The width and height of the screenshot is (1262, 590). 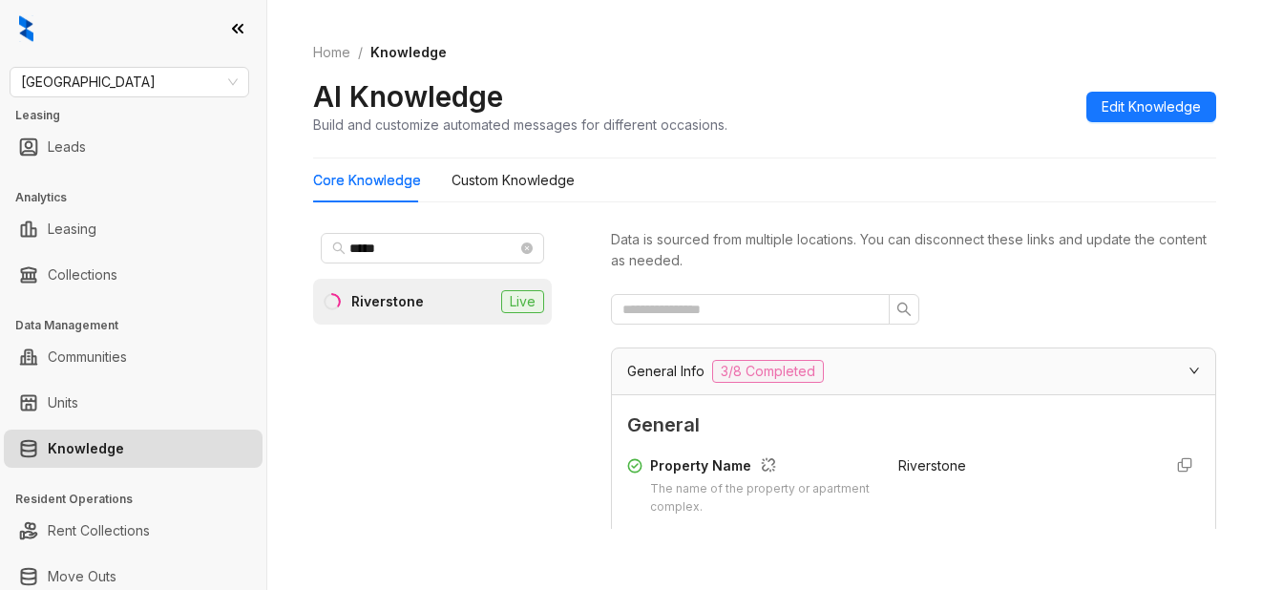 What do you see at coordinates (1151, 107) in the screenshot?
I see `button: Edit Knowledge` at bounding box center [1151, 107].